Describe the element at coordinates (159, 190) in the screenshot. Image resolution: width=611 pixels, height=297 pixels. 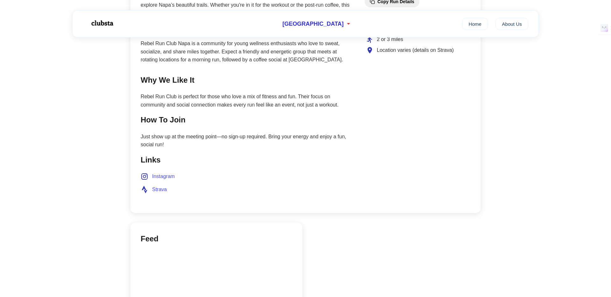
I see `span: Strava` at that location.